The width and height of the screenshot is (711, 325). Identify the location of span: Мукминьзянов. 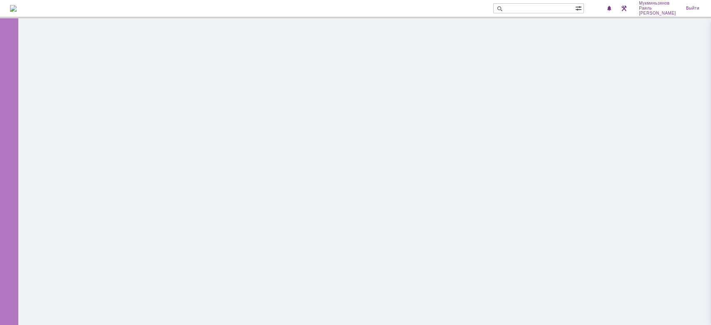
(657, 3).